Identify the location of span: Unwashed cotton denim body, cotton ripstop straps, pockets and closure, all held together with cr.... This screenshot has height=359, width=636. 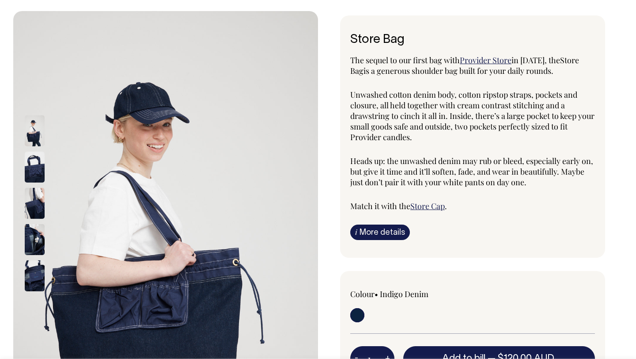
(472, 116).